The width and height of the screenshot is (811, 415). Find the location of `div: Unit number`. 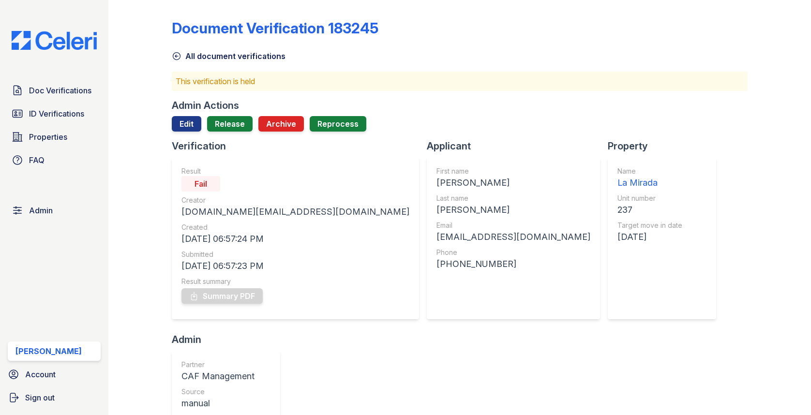

div: Unit number is located at coordinates (650, 198).